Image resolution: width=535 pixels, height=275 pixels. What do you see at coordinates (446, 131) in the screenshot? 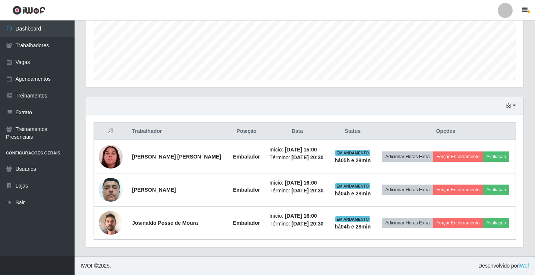
I see `th: Opções` at bounding box center [446, 131].